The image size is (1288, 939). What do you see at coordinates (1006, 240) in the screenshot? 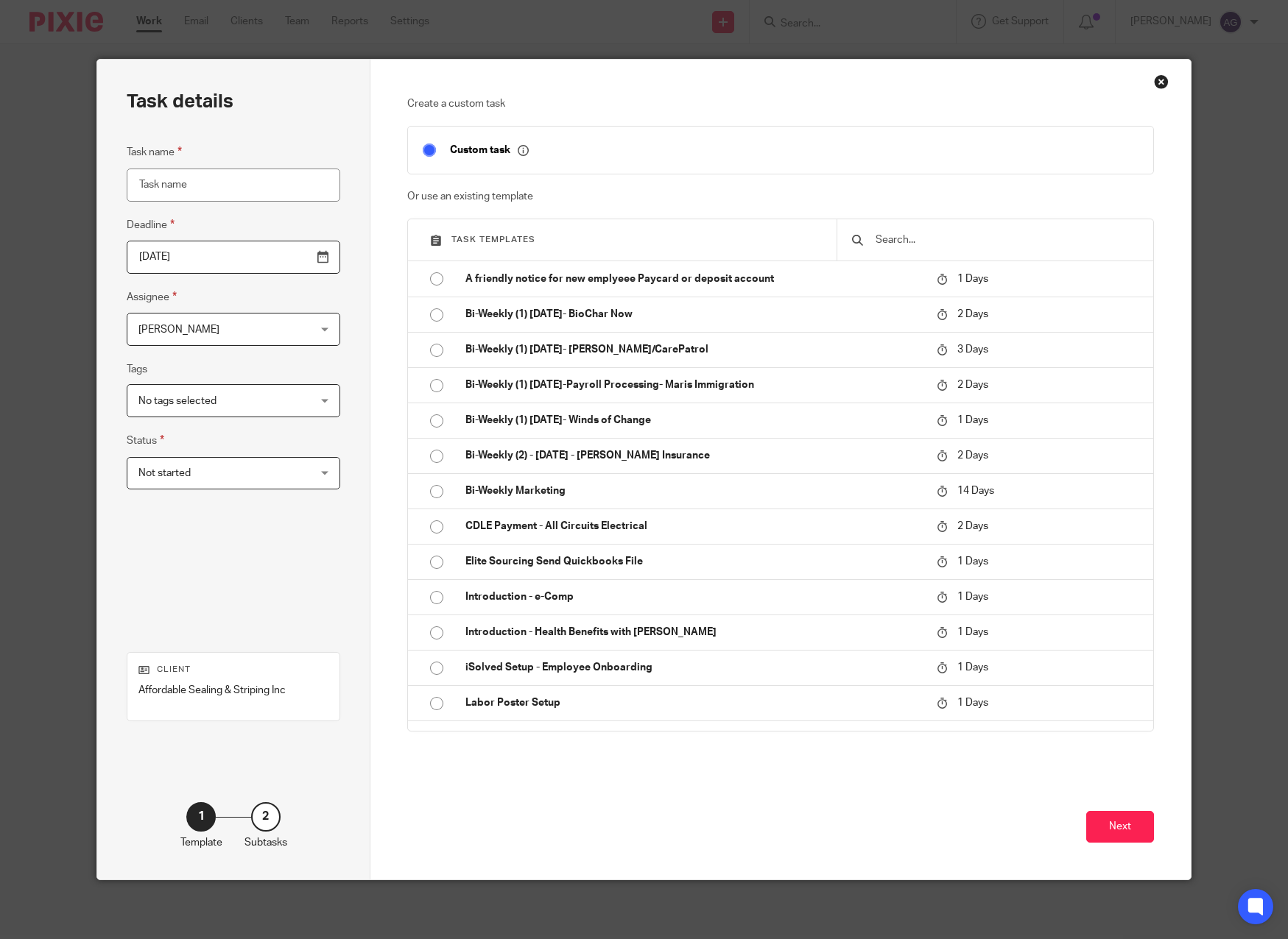
I see `input: Search...` at bounding box center [1006, 240].